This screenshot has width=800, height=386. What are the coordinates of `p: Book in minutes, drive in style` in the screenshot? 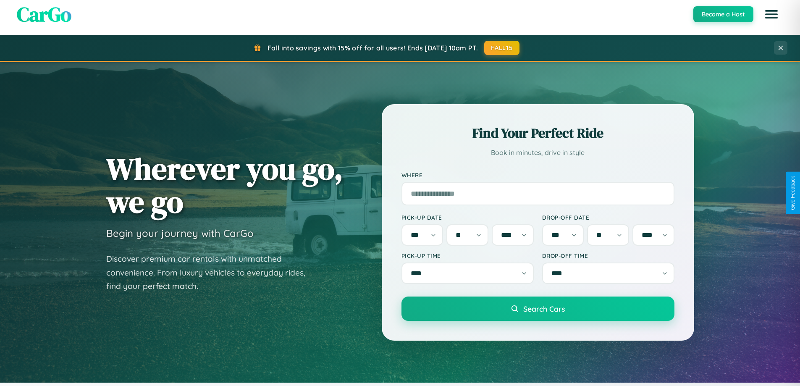 It's located at (538, 153).